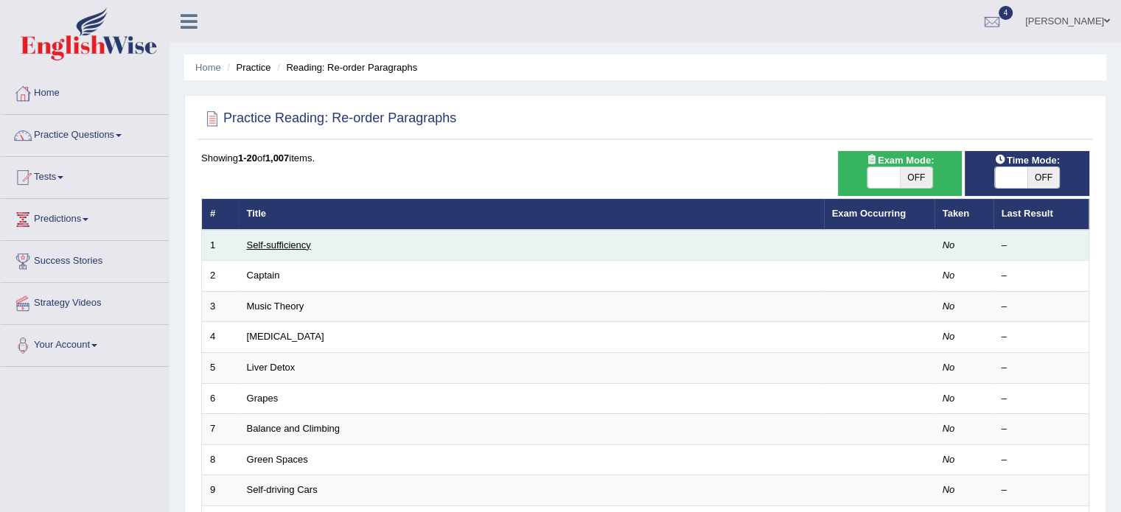  I want to click on th: Last Result, so click(1041, 214).